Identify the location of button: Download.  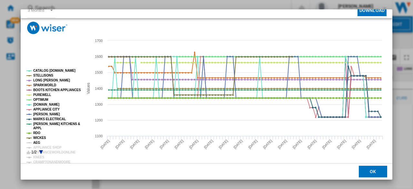
(372, 10).